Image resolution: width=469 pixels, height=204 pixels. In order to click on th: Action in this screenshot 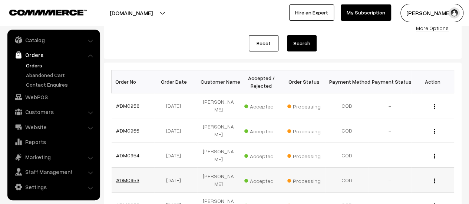, I will do `click(432, 82)`.